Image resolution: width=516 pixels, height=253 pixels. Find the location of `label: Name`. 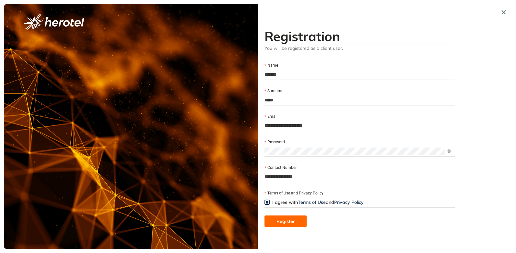

label: Name is located at coordinates (271, 65).